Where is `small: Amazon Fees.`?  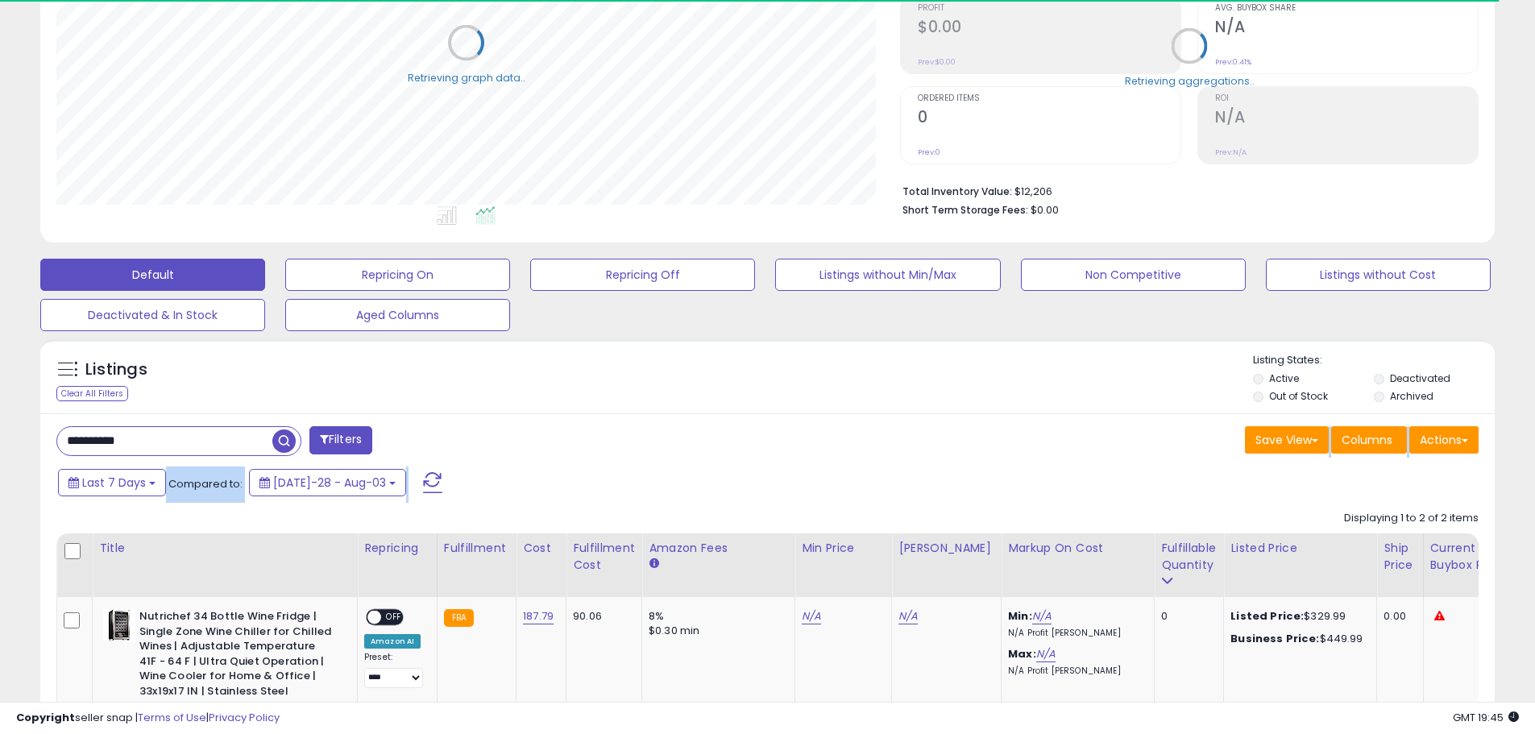 small: Amazon Fees. is located at coordinates (653, 564).